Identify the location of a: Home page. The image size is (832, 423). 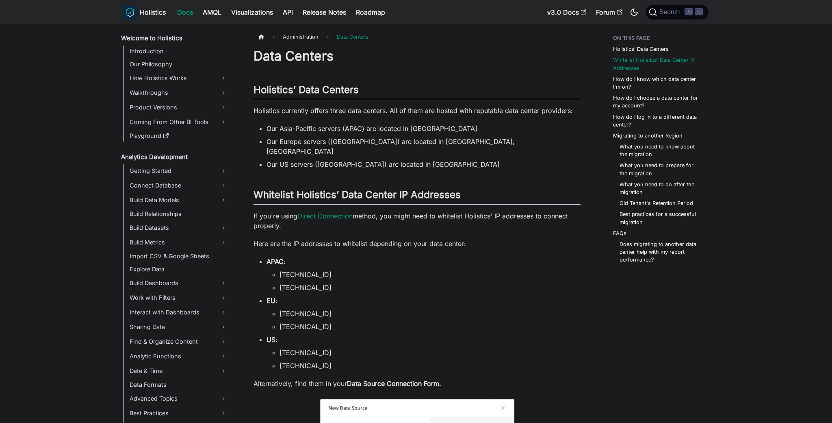
(261, 37).